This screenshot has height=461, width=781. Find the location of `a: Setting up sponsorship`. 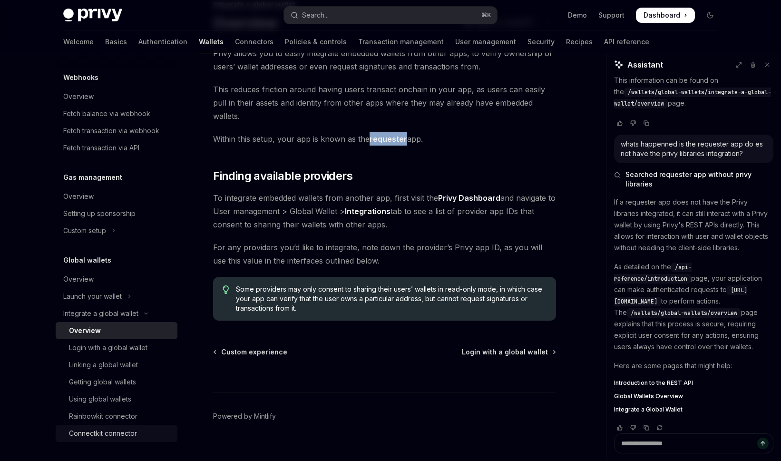

a: Setting up sponsorship is located at coordinates (116, 213).